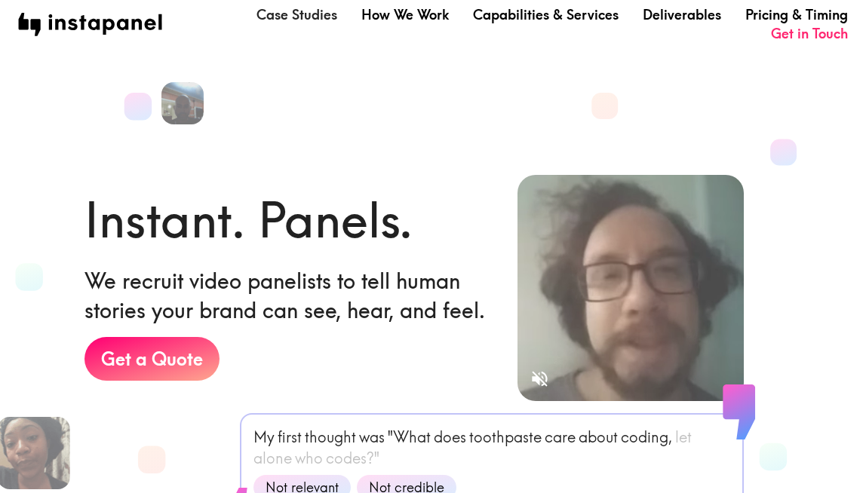 The height and width of the screenshot is (493, 866). I want to click on span: toothpaste, so click(505, 437).